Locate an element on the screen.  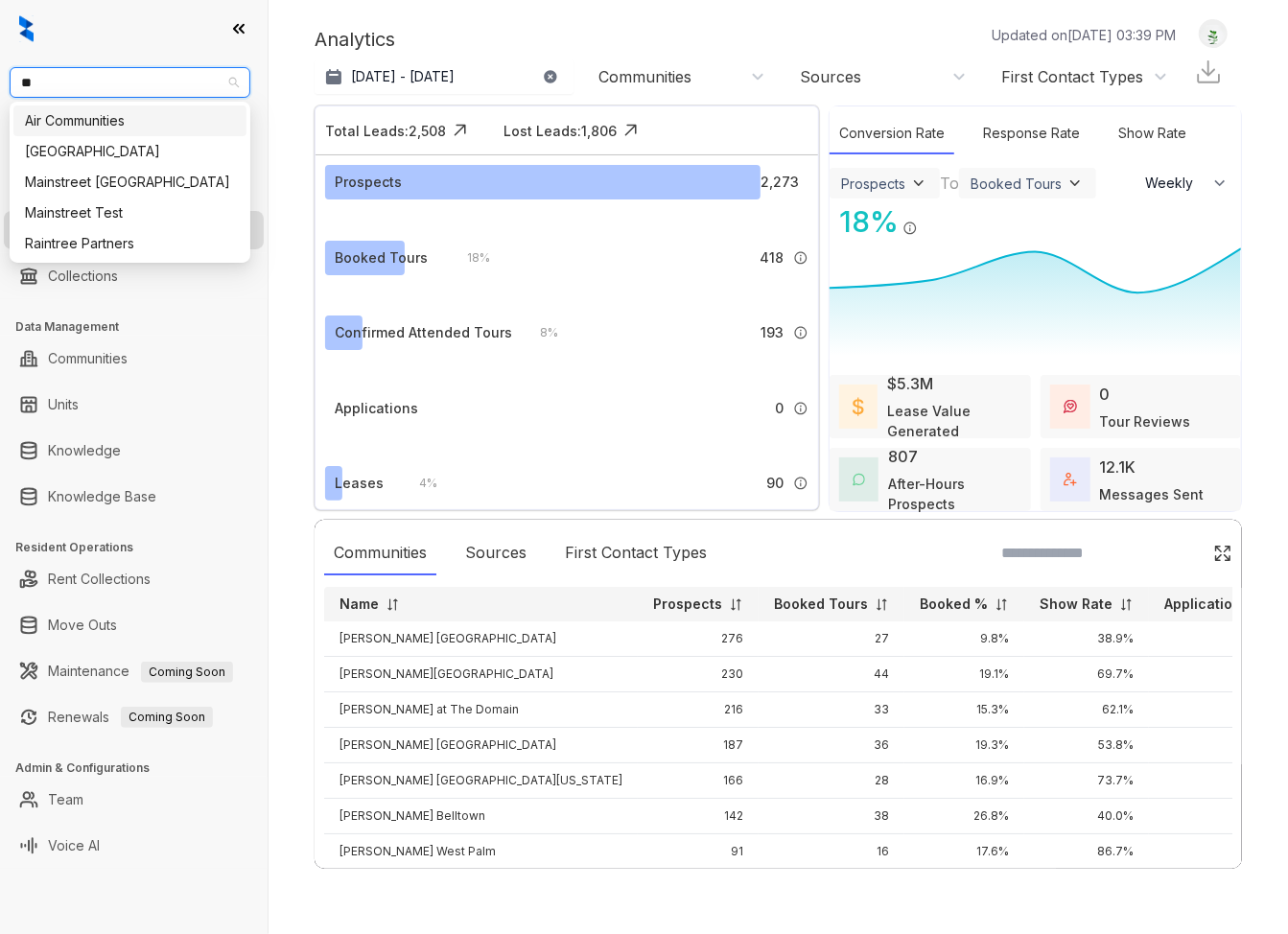
p: Name is located at coordinates (359, 604).